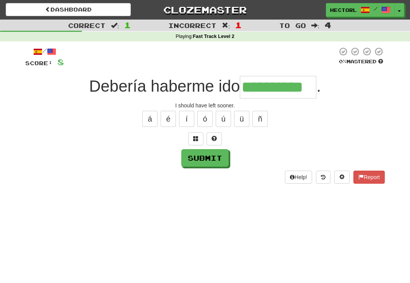  Describe the element at coordinates (205, 105) in the screenshot. I see `div: I should have left sooner.` at that location.